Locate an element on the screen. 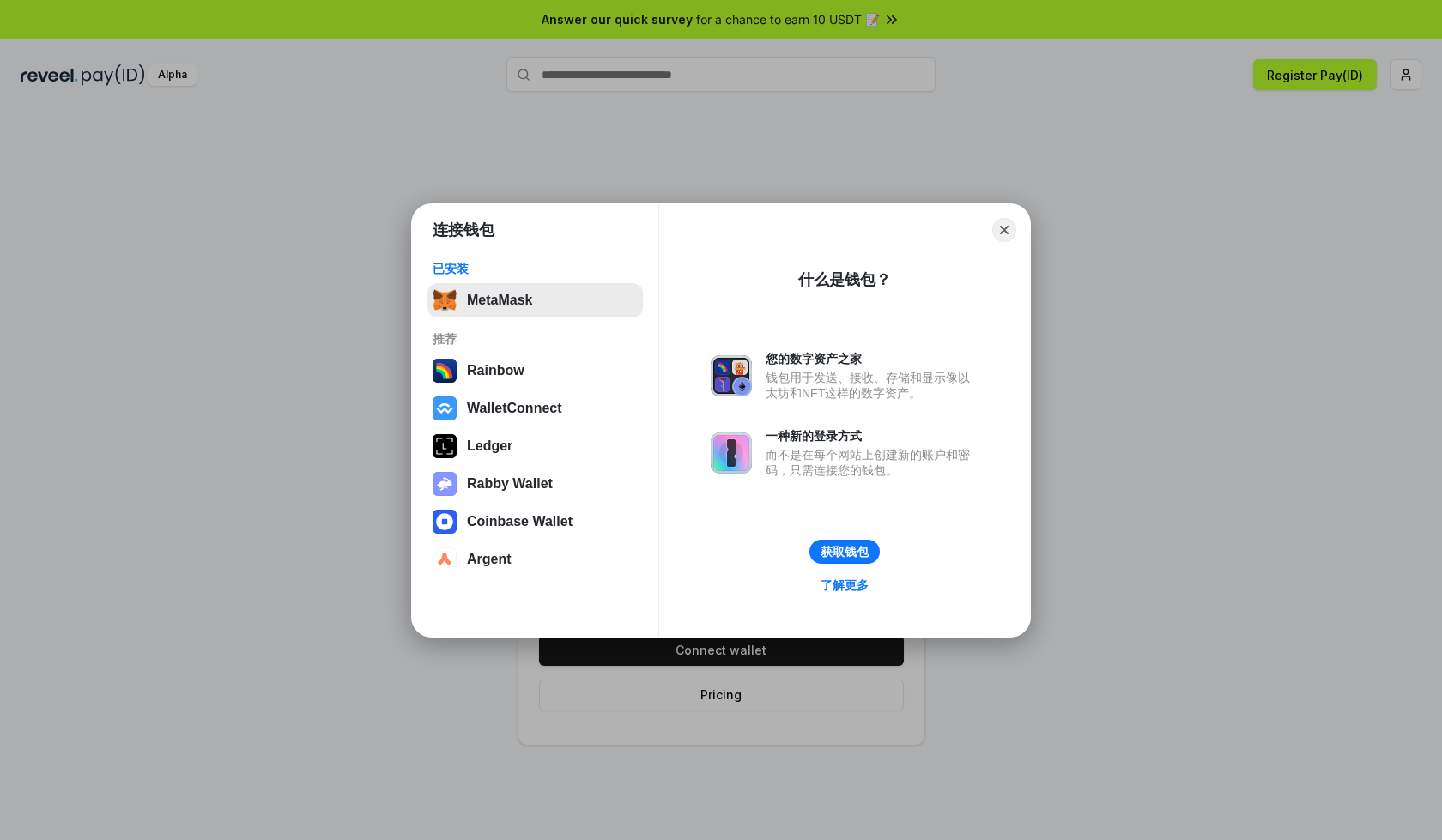 This screenshot has width=1442, height=840. div: 钱包用于发送、接收、存储和显示像以太坊和NFT这样的数字资产。 is located at coordinates (872, 385).